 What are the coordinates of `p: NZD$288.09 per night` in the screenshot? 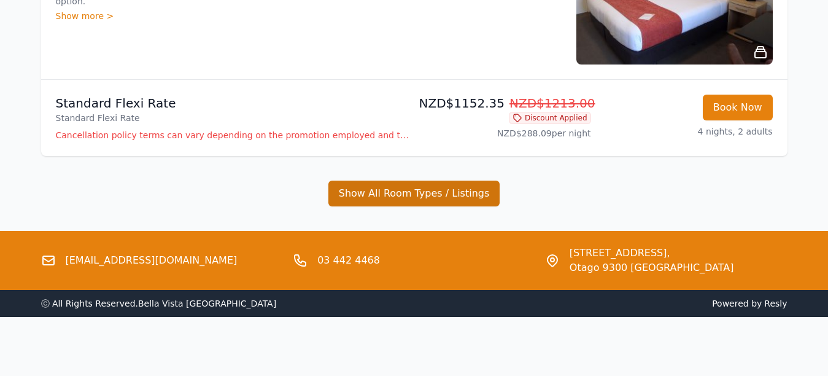 It's located at (505, 133).